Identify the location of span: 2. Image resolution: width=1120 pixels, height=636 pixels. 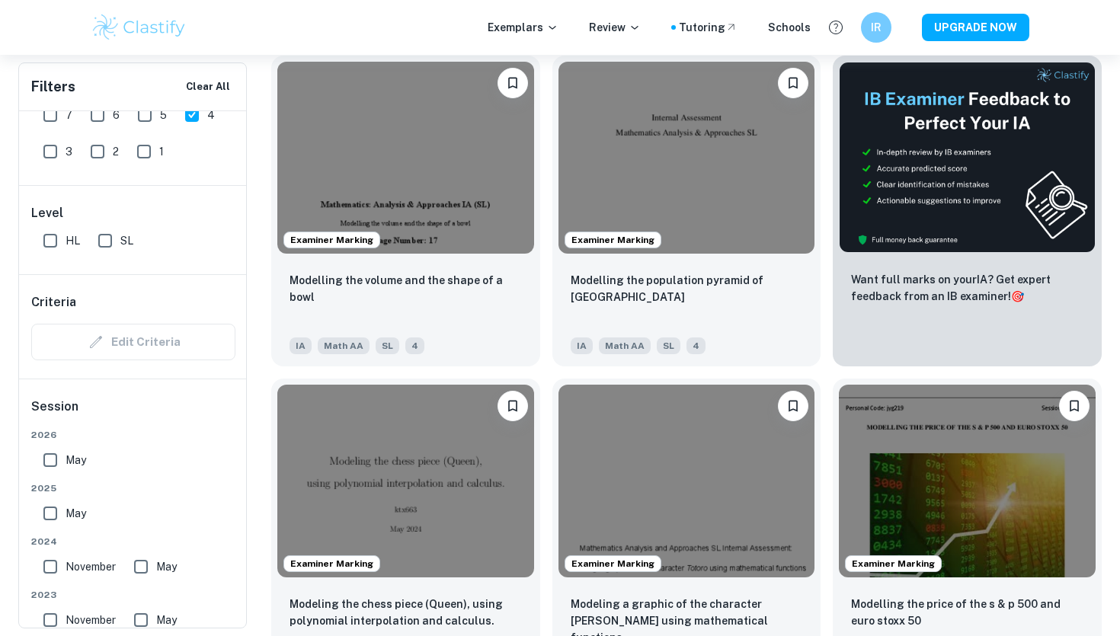
(116, 152).